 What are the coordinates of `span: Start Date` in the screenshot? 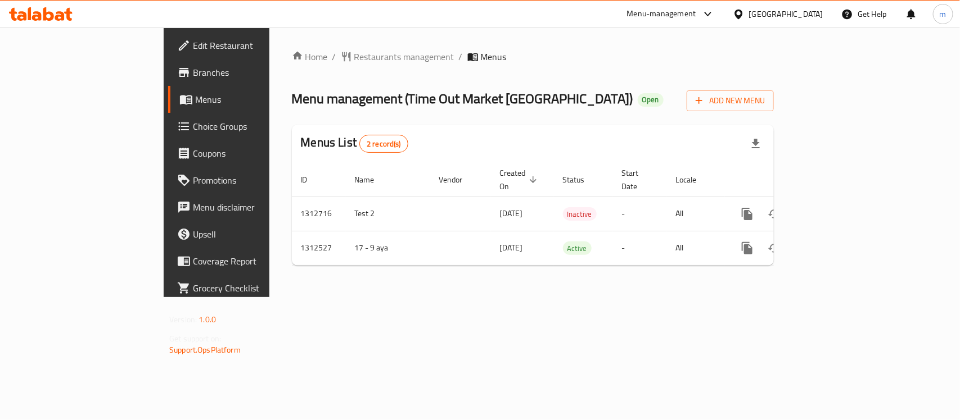 It's located at (637, 180).